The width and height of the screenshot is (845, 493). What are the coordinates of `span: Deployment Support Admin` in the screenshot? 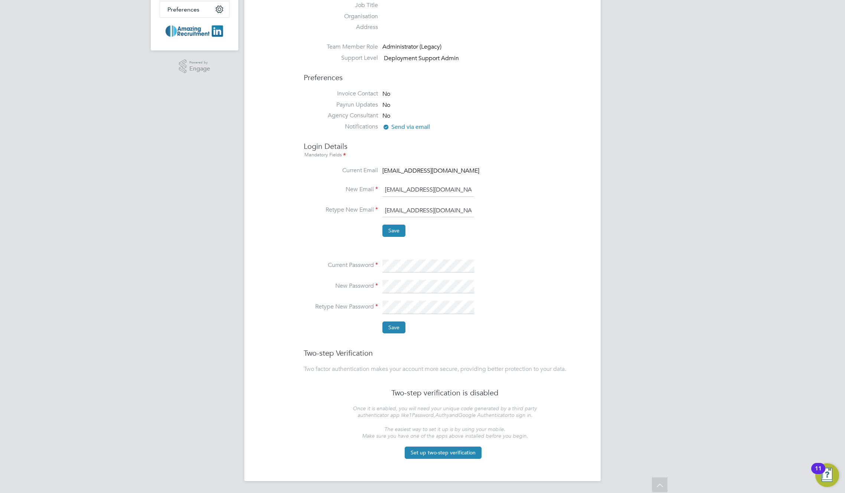 It's located at (422, 58).